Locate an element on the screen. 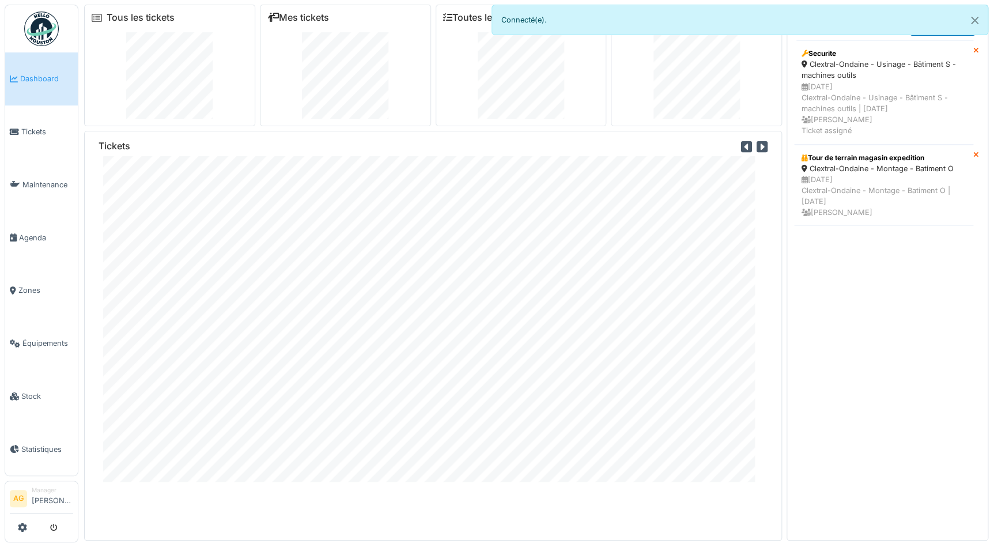 The width and height of the screenshot is (994, 547). span: Statistiques is located at coordinates (47, 449).